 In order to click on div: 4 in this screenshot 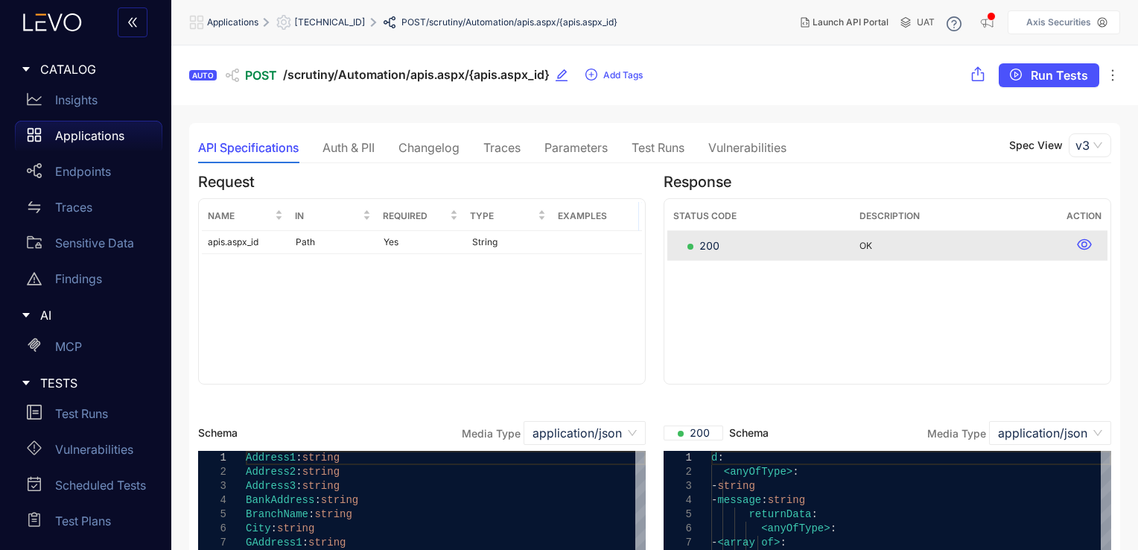, I will do `click(678, 500)`.